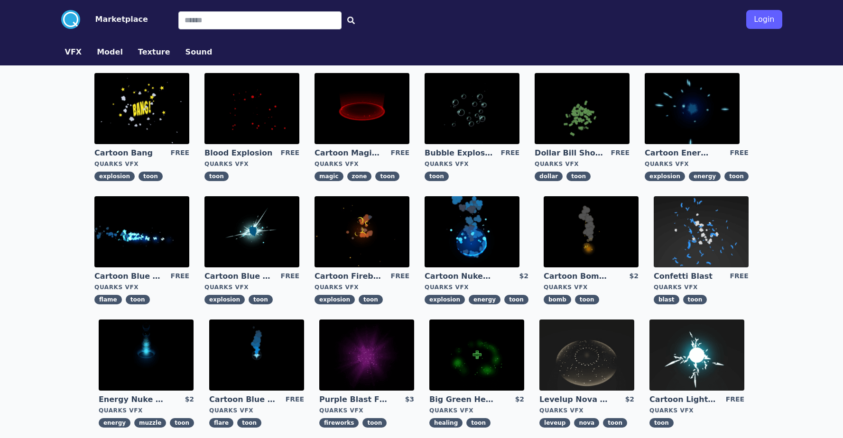 The width and height of the screenshot is (843, 438). What do you see at coordinates (239, 153) in the screenshot?
I see `a: Blood Explosion` at bounding box center [239, 153].